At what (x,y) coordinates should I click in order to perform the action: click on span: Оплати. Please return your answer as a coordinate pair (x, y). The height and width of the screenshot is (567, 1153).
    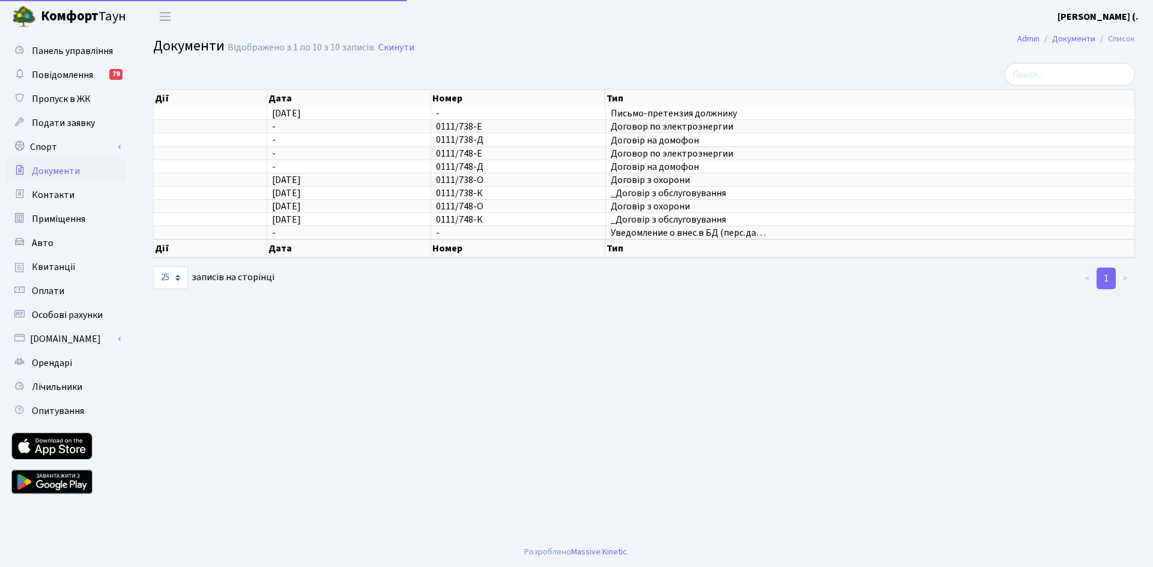
    Looking at the image, I should click on (48, 291).